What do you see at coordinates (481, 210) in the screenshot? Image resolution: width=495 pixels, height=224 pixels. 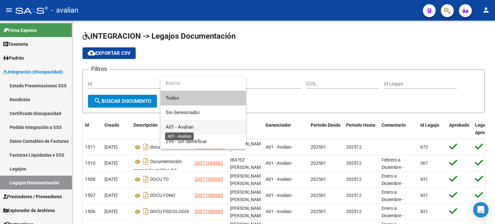 I see `div: Open Intercom Messenger` at bounding box center [481, 210].